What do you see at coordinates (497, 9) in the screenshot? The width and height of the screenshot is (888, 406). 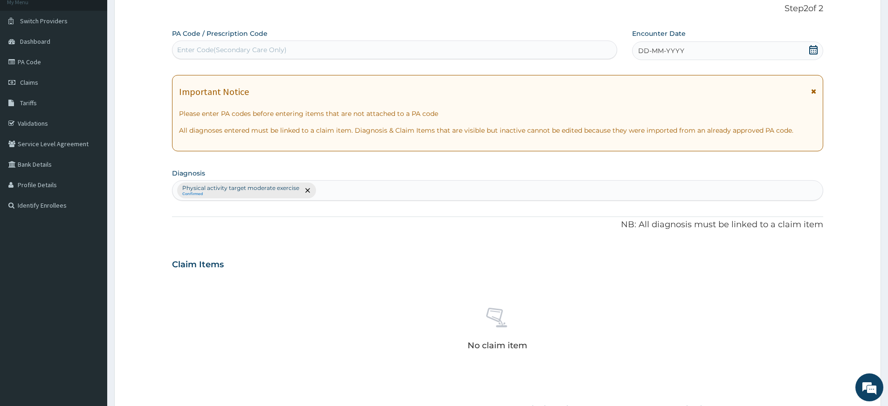 I see `p: Step 2 of 2` at bounding box center [497, 9].